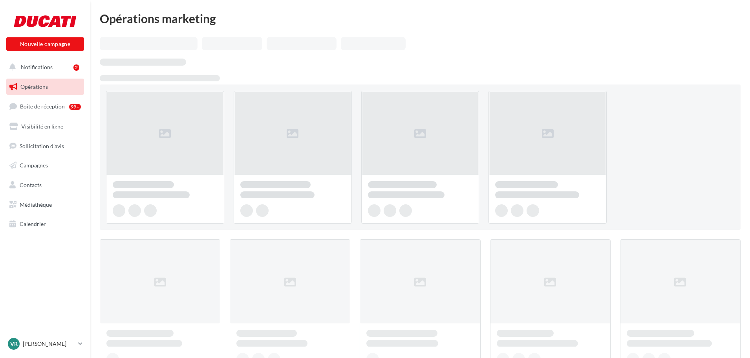 Image resolution: width=750 pixels, height=358 pixels. What do you see at coordinates (33, 224) in the screenshot?
I see `span: Calendrier` at bounding box center [33, 224].